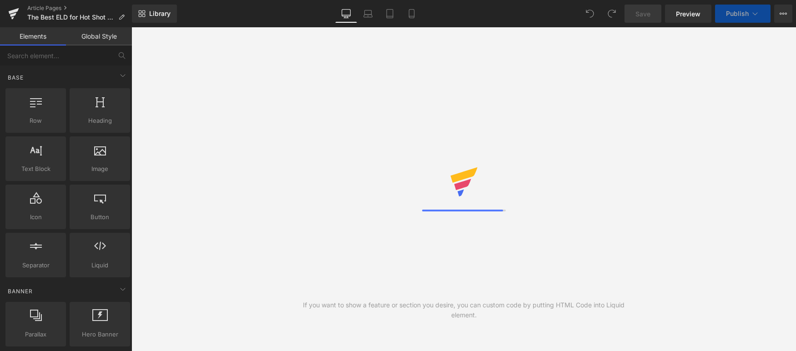  I want to click on a: Article Pages, so click(80, 8).